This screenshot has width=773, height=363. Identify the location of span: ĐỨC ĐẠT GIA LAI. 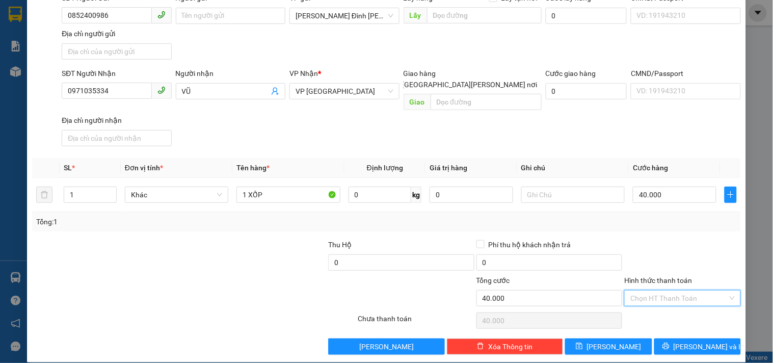
(77, 17).